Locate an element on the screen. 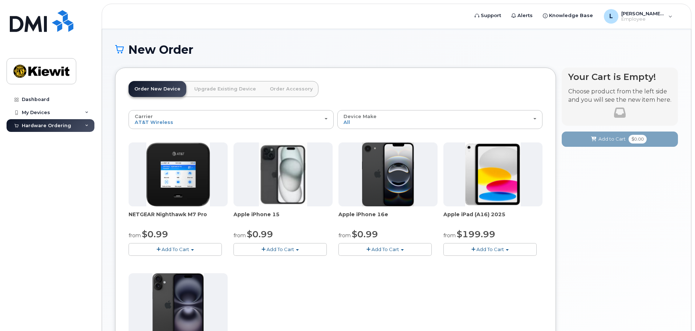  span: Add to Cart is located at coordinates (612, 139).